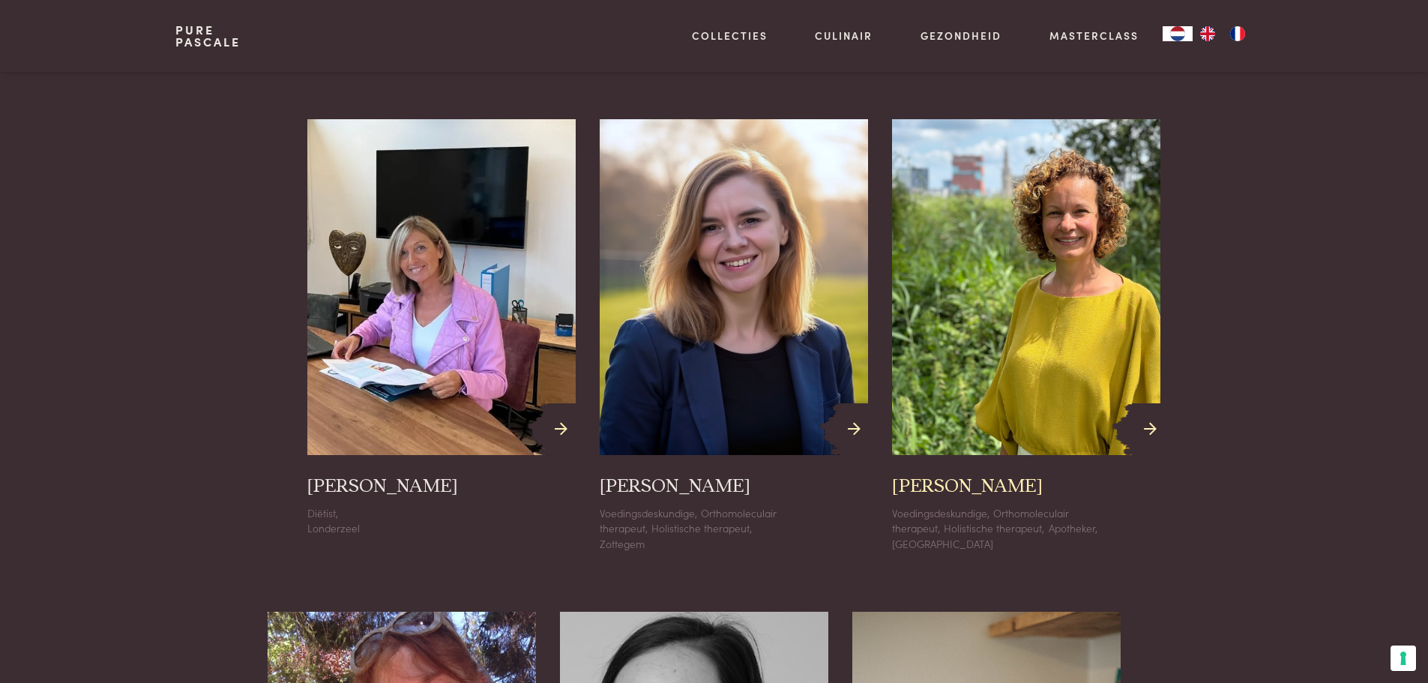 Image resolution: width=1428 pixels, height=683 pixels. Describe the element at coordinates (1178, 34) in the screenshot. I see `a: NL` at that location.